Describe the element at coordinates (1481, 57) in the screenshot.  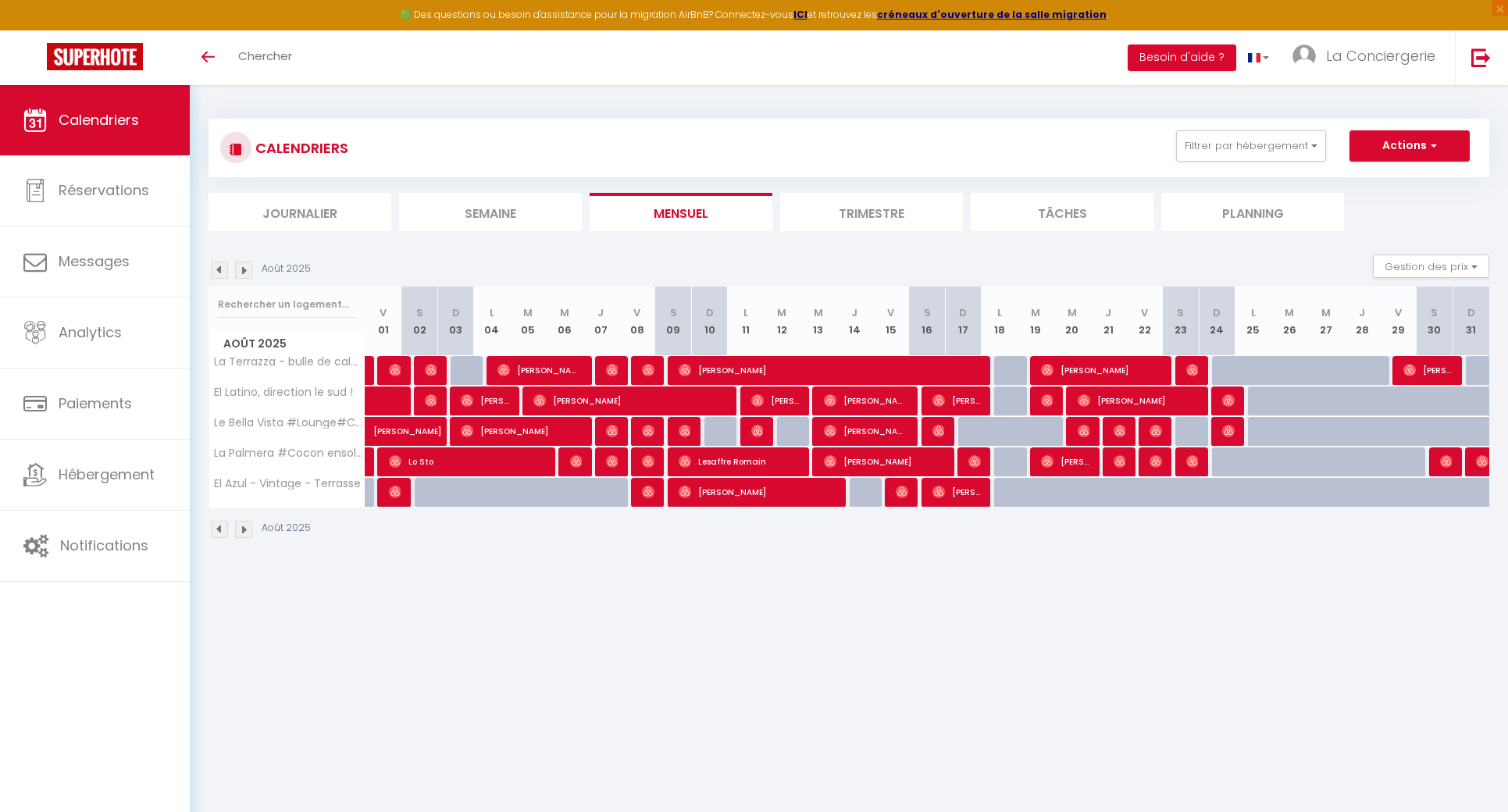
I see `img: logout` at that location.